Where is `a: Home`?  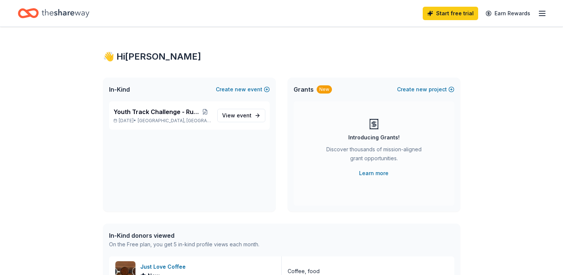 a: Home is located at coordinates (54, 13).